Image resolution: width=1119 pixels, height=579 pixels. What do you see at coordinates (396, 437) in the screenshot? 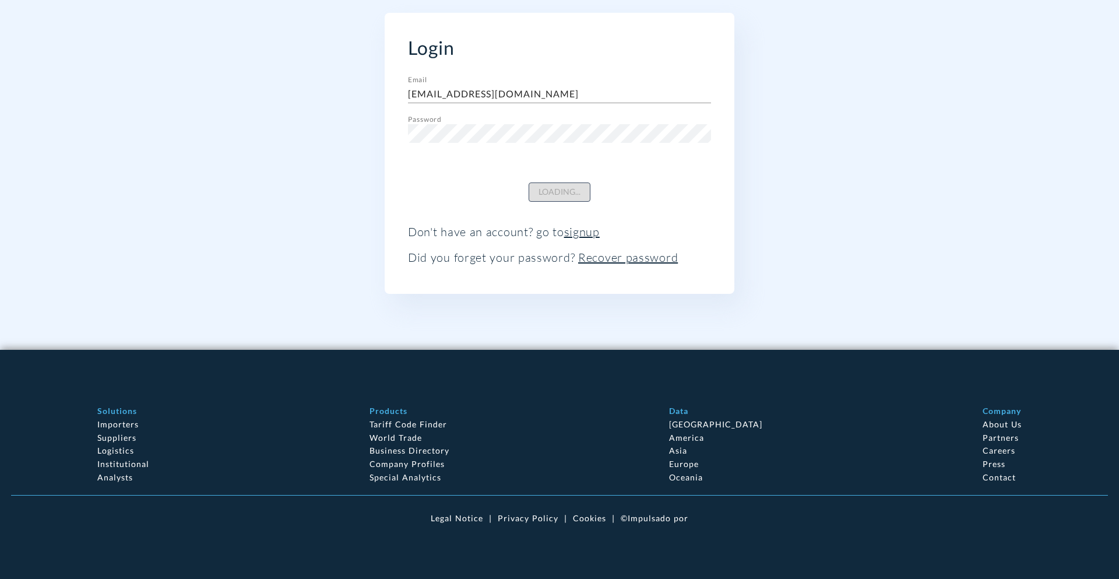
I see `a: World Trade` at bounding box center [396, 437].